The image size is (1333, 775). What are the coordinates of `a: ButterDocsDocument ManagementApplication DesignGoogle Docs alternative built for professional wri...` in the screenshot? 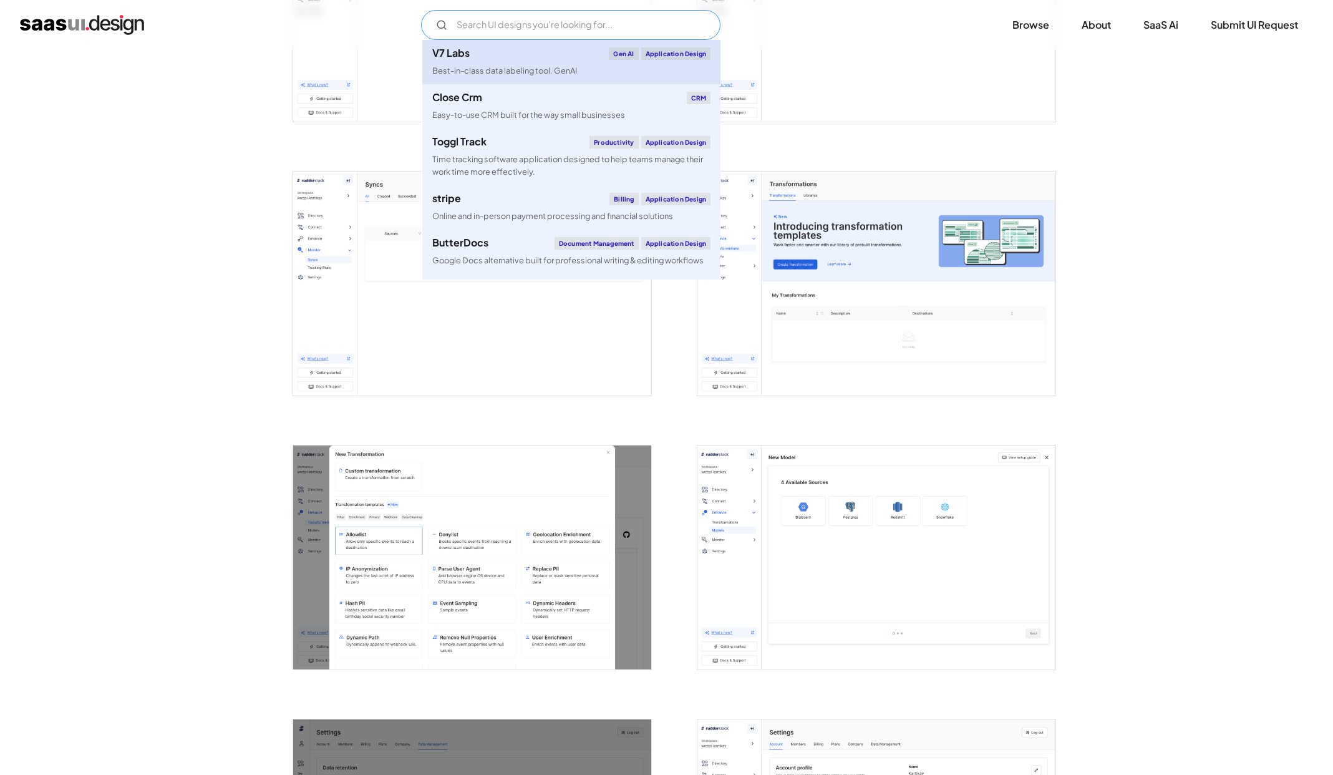 It's located at (571, 251).